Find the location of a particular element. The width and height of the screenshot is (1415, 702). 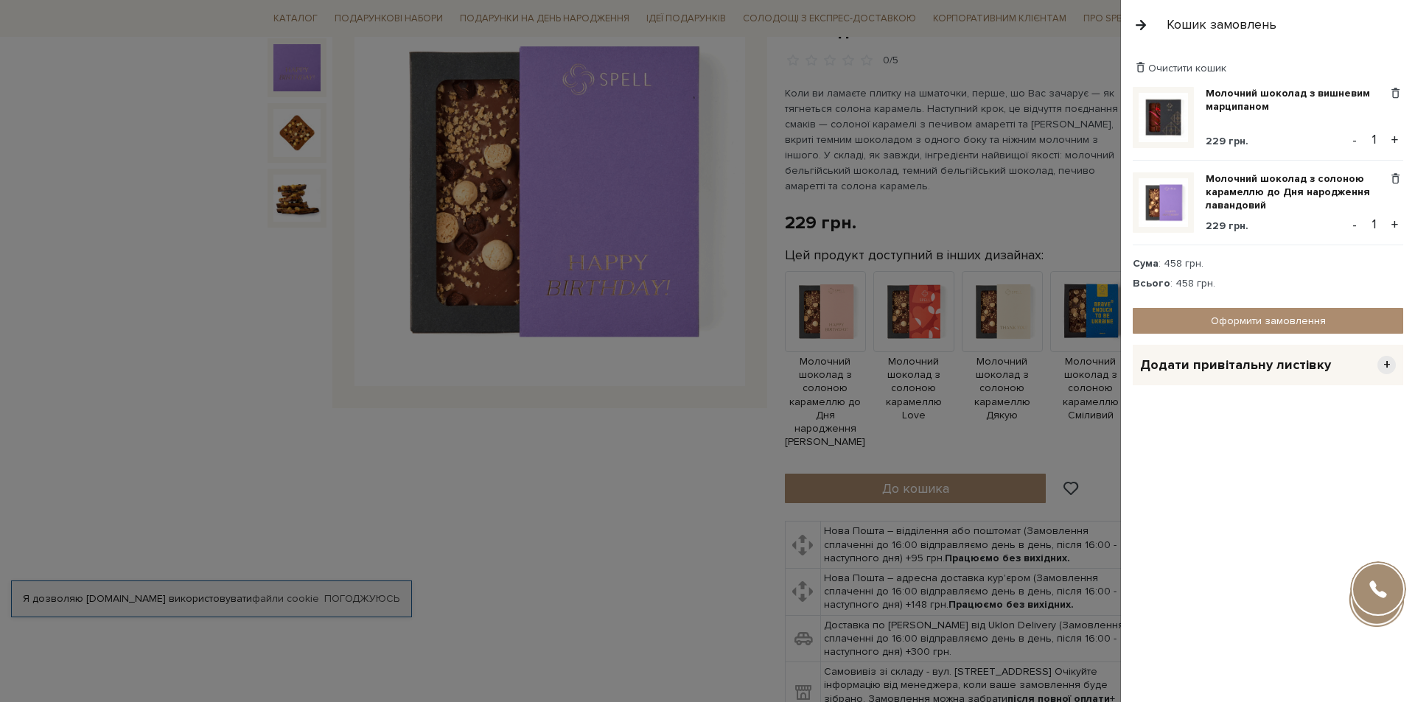

img: Молочний шоколад з солоною карамеллю до Дня народження лавандовий is located at coordinates (1163, 203).